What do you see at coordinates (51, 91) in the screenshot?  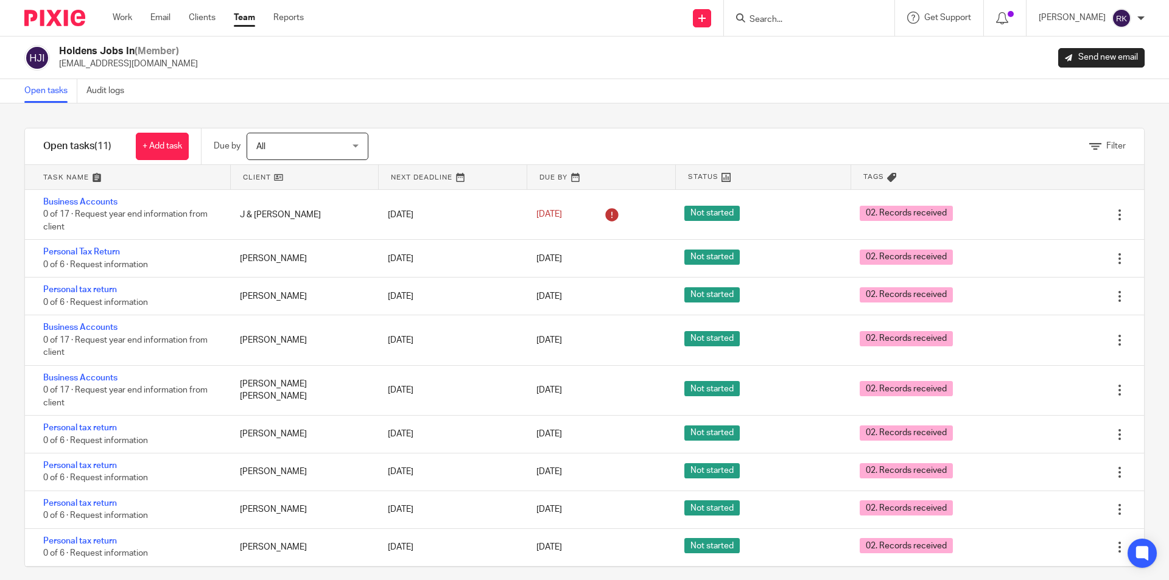 I see `a: Open tasks` at bounding box center [51, 91].